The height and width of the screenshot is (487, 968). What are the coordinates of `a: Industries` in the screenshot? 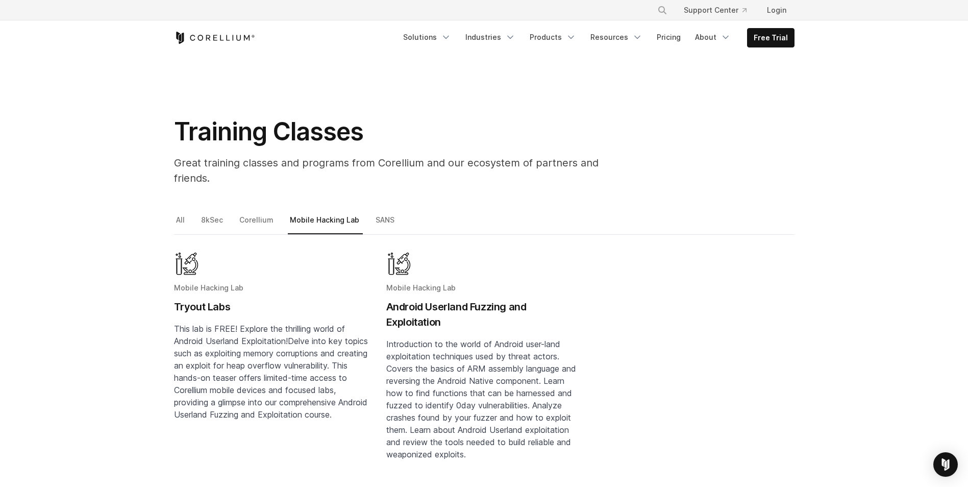 It's located at (490, 37).